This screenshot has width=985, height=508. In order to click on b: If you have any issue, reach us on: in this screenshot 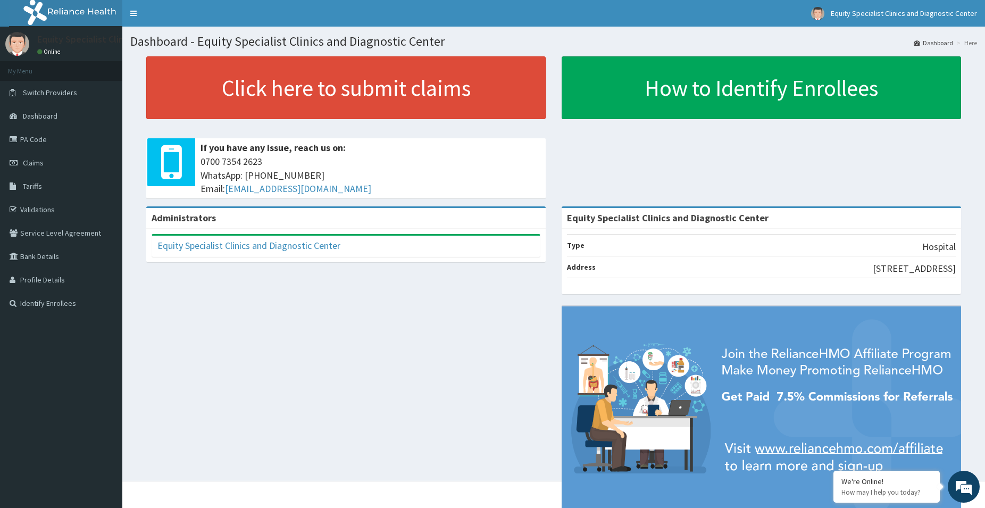, I will do `click(273, 147)`.